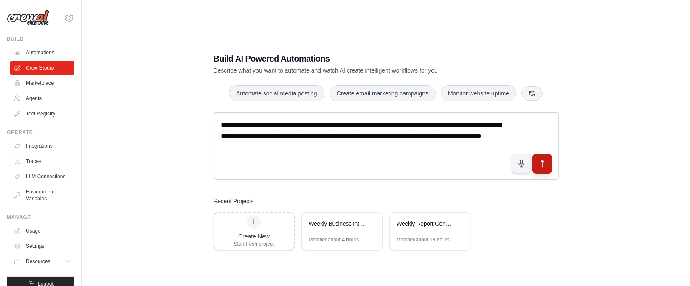 The height and width of the screenshot is (286, 690). I want to click on a: Traces, so click(42, 161).